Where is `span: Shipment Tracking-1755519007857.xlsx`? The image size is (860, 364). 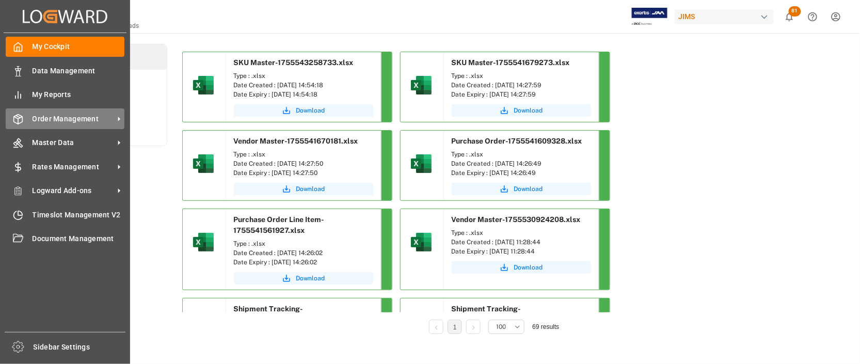 span: Shipment Tracking-1755519007857.xlsx is located at coordinates (270, 314).